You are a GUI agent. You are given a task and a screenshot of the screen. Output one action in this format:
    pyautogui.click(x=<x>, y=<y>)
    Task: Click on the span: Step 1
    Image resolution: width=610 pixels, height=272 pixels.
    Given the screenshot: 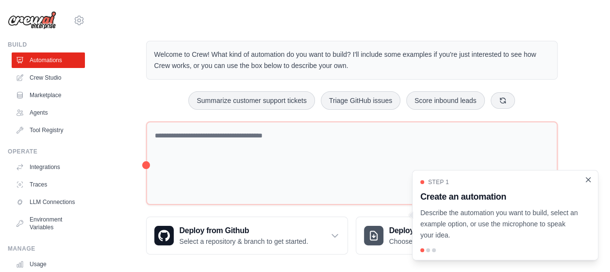 What is the action you would take?
    pyautogui.click(x=438, y=182)
    